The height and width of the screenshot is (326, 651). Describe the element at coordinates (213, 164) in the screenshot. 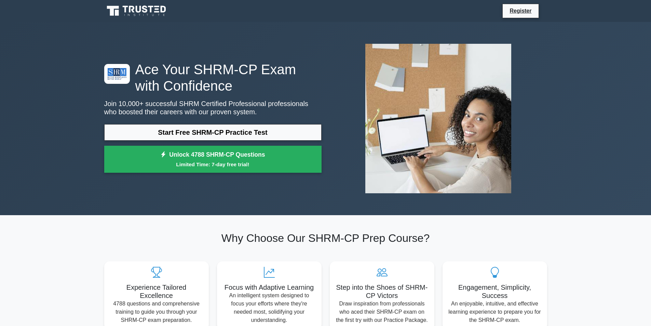

I see `small: Limited Time: 7-day free trial!` at that location.